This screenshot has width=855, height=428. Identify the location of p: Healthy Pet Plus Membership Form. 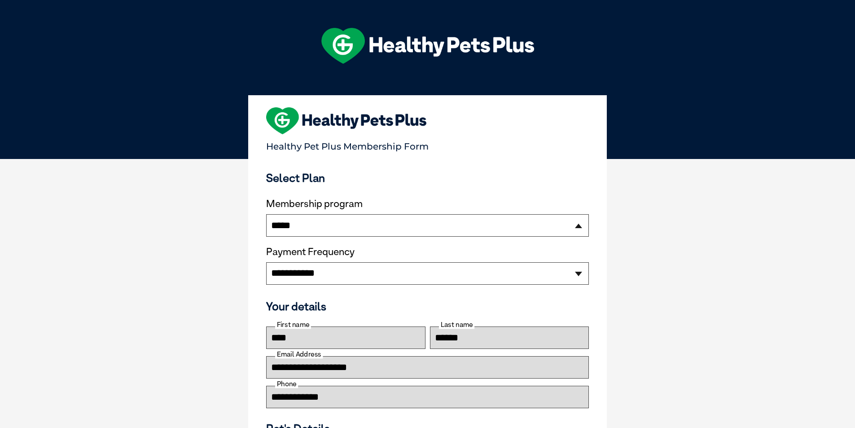
(427, 144).